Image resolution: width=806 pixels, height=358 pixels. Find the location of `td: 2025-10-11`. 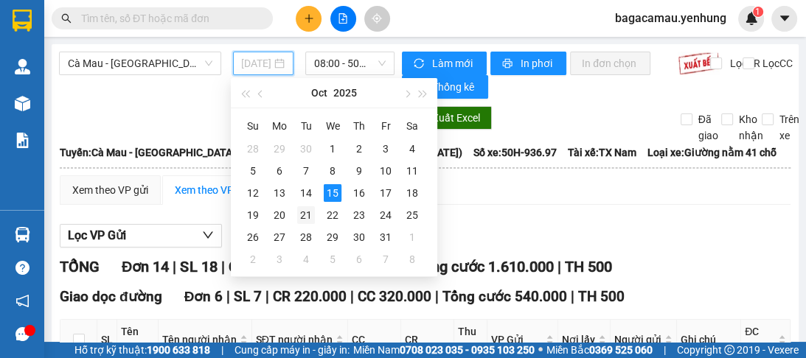

td: 2025-10-11 is located at coordinates (412, 171).